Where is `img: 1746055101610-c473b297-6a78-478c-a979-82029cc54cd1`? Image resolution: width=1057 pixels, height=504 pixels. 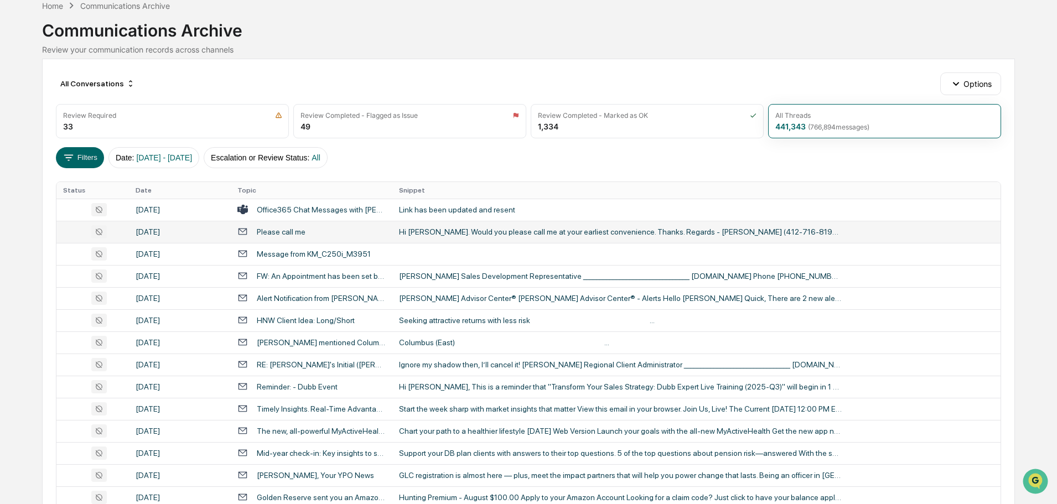 img: 1746055101610-c473b297-6a78-478c-a979-82029cc54cd1 is located at coordinates (21, 95).